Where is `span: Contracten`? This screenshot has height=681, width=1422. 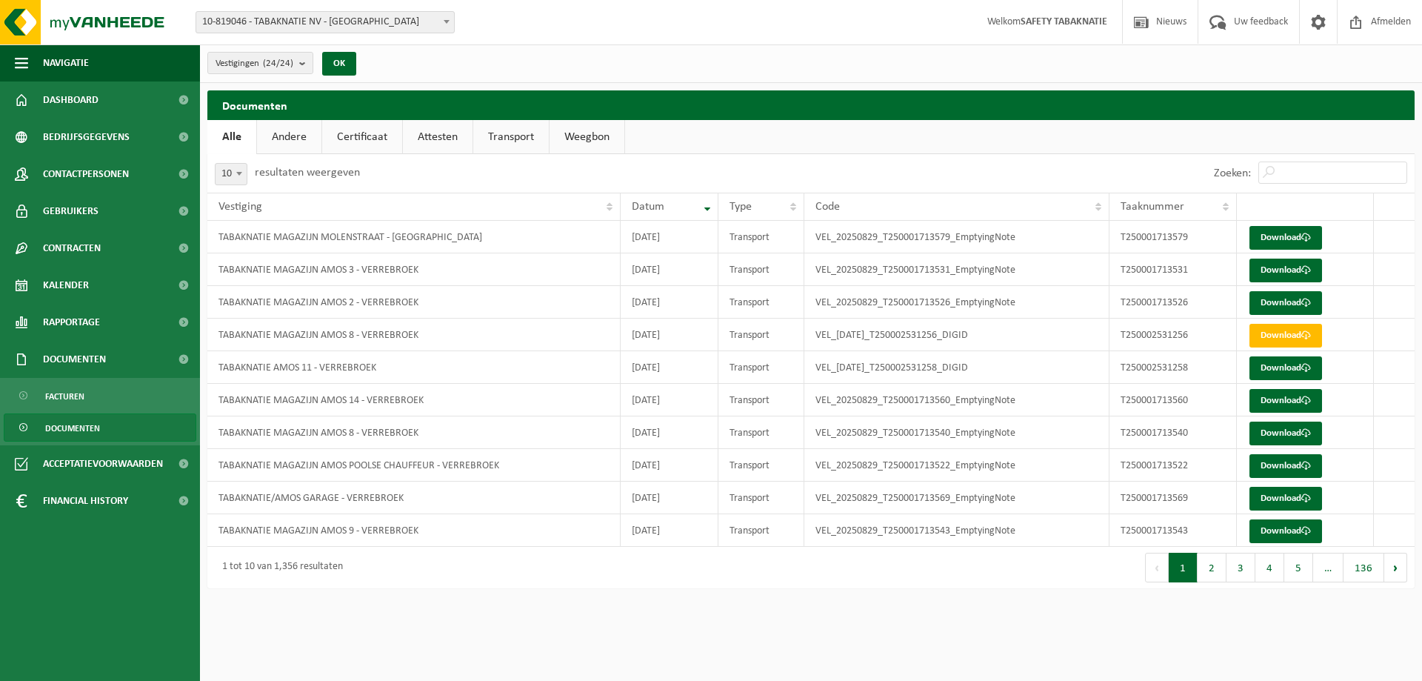
span: Contracten is located at coordinates (72, 248).